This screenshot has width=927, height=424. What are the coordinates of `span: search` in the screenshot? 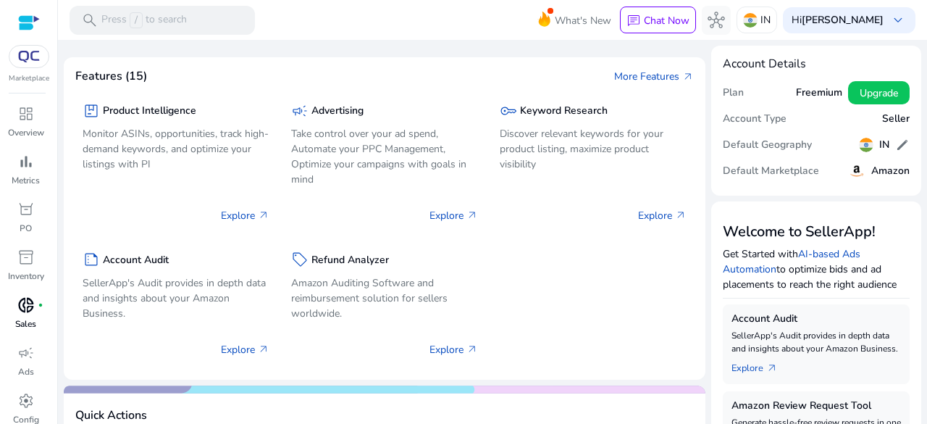 It's located at (90, 20).